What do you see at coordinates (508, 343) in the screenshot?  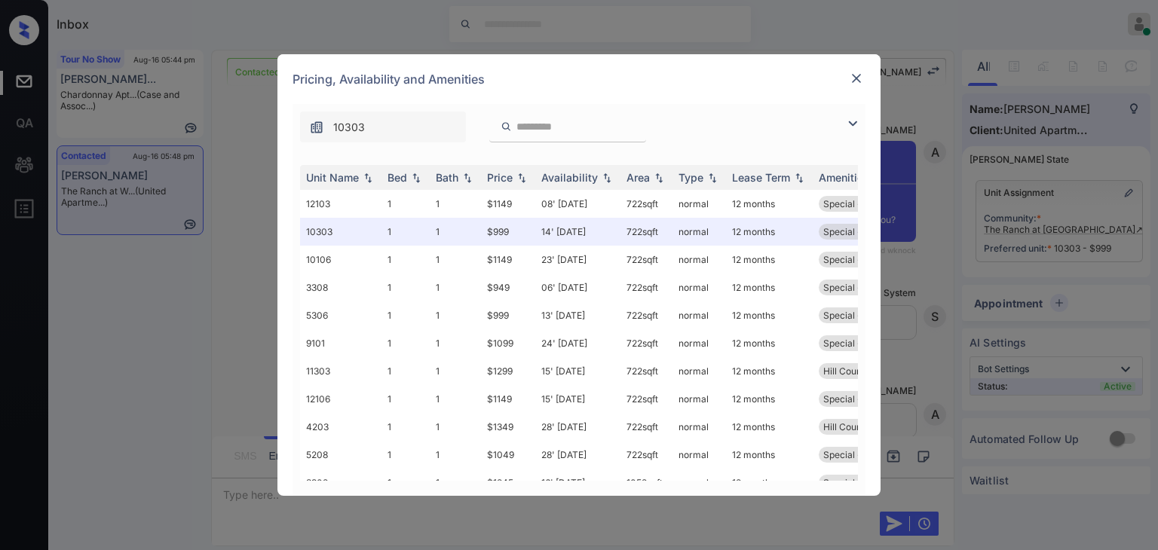 I see `td: $1099` at bounding box center [508, 343].